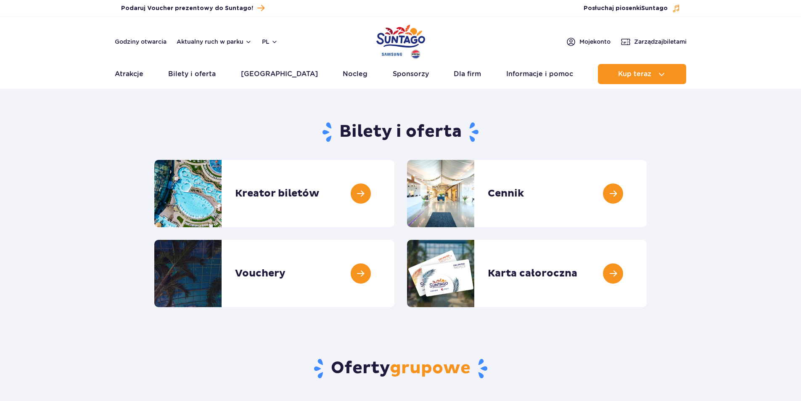  Describe the element at coordinates (654, 42) in the screenshot. I see `a: Zarządzajbiletami` at that location.